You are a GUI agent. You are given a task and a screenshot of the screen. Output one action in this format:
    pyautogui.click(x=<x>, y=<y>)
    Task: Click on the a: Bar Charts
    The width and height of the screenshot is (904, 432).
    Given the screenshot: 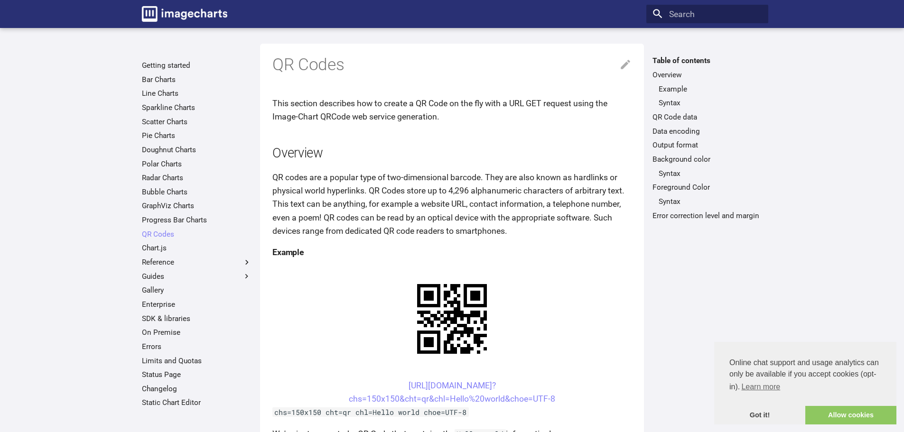 What is the action you would take?
    pyautogui.click(x=196, y=80)
    